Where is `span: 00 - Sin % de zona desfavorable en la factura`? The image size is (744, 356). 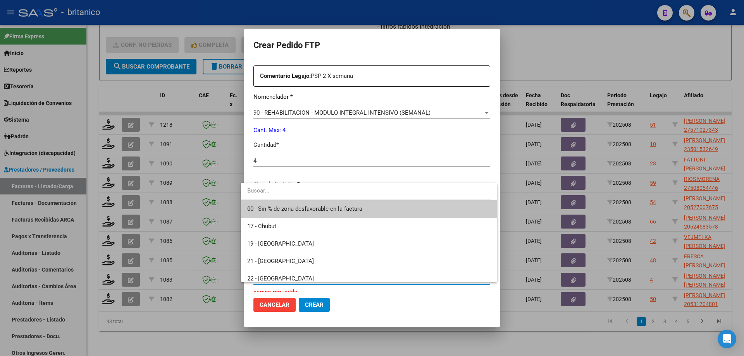
span: 00 - Sin % de zona desfavorable en la factura is located at coordinates (305, 209).